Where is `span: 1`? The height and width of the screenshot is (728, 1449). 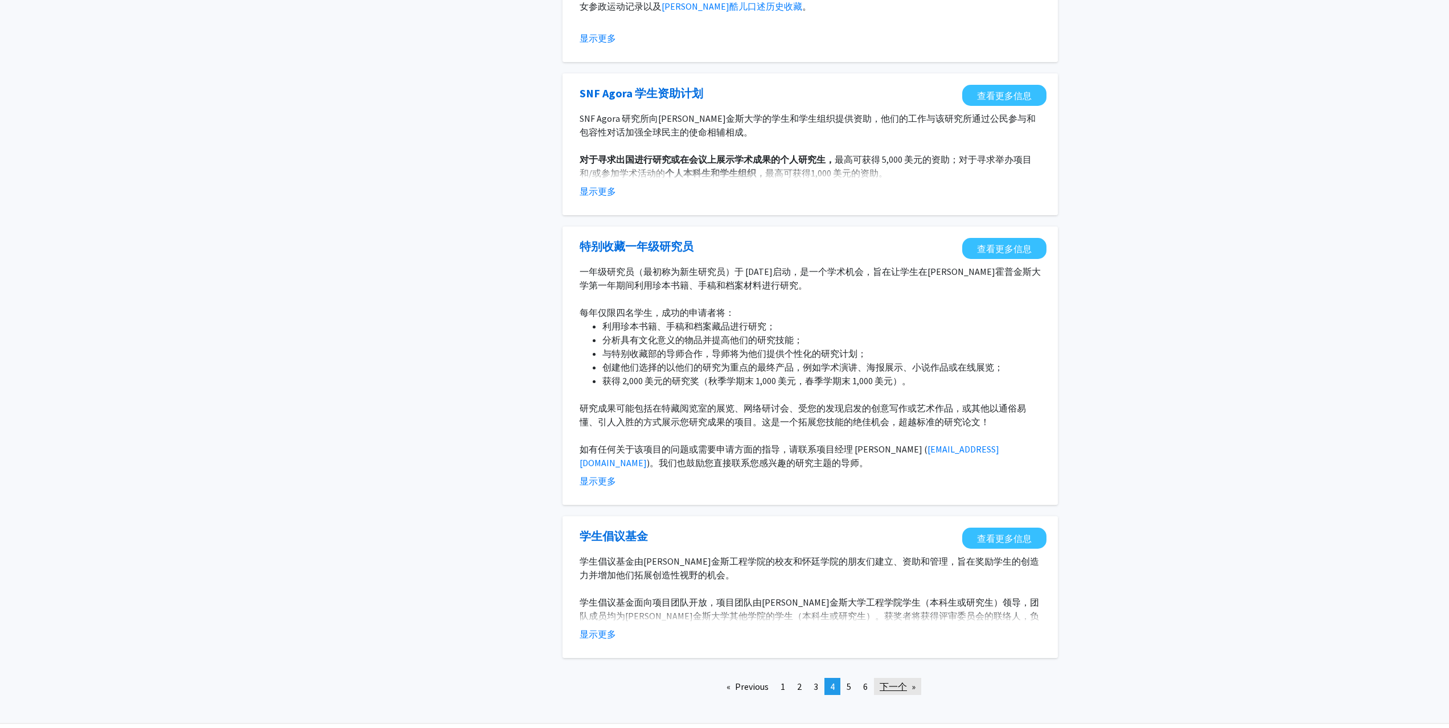 span: 1 is located at coordinates (783, 687).